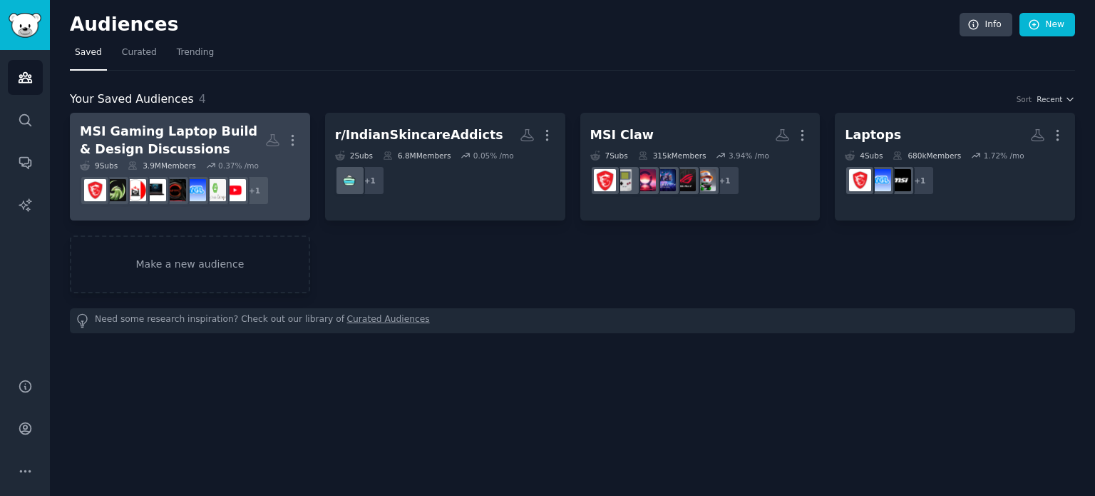 This screenshot has width=1095, height=496. I want to click on a: r/IndianSkincareAddicts2Subs6.8MMembers0.05% /mo+1Skincare_Addiction, so click(445, 166).